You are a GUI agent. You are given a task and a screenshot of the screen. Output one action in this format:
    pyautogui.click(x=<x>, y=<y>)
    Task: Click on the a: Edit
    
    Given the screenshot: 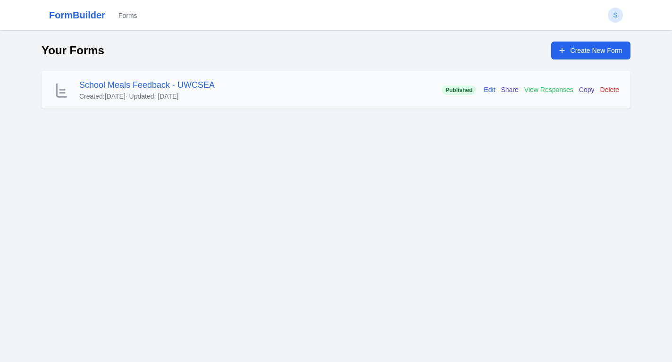 What is the action you would take?
    pyautogui.click(x=490, y=90)
    